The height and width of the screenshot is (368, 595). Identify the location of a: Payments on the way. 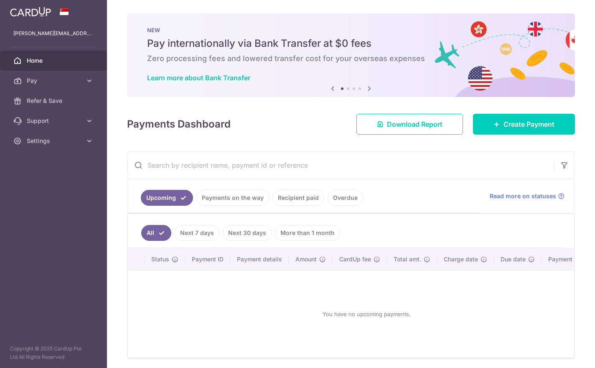
(233, 198).